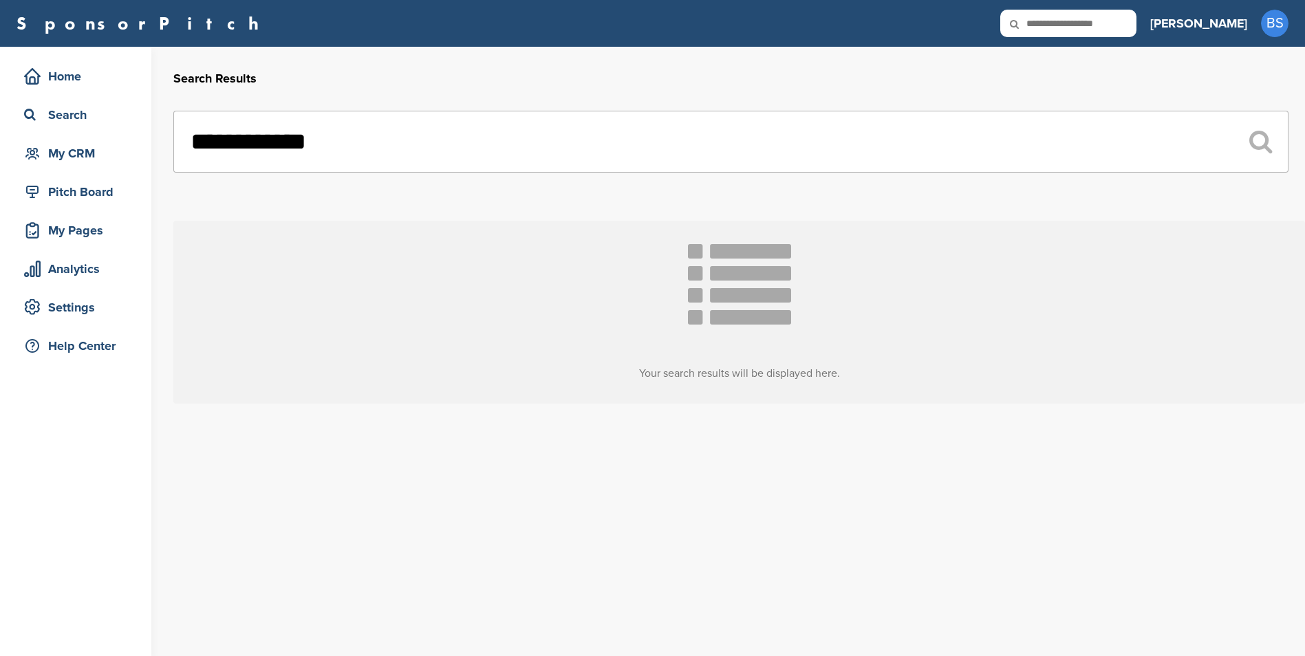 The height and width of the screenshot is (656, 1305). Describe the element at coordinates (76, 192) in the screenshot. I see `a: Pitch Board` at that location.